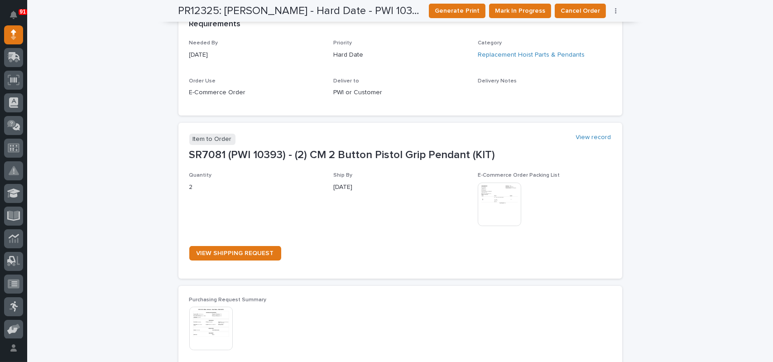  What do you see at coordinates (497, 81) in the screenshot?
I see `span: Delivery Notes` at bounding box center [497, 81].